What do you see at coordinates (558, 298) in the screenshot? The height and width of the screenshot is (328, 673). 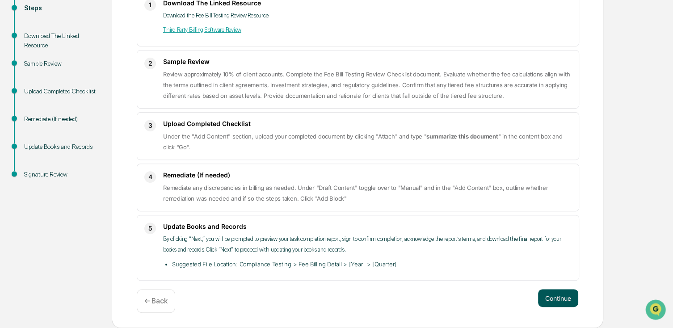 I see `button: Continue` at bounding box center [558, 298].